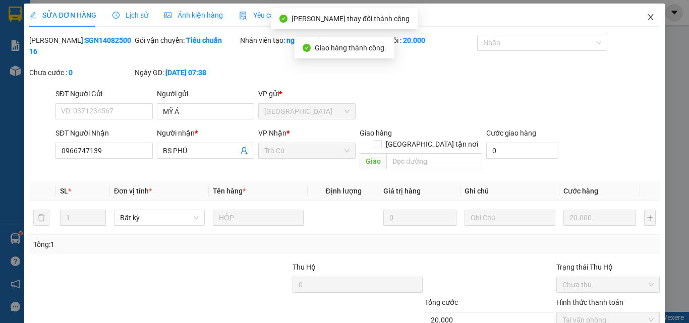  Describe the element at coordinates (510, 191) in the screenshot. I see `th: Ghi chú` at that location.